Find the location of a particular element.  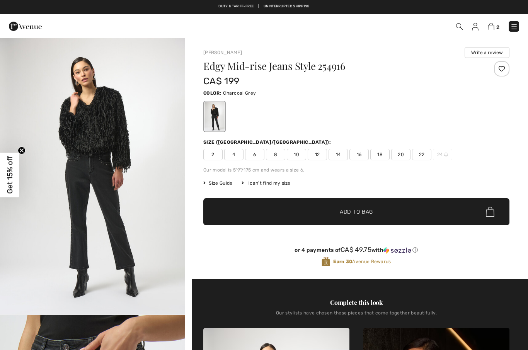

span: Get 15% off is located at coordinates (10, 175).